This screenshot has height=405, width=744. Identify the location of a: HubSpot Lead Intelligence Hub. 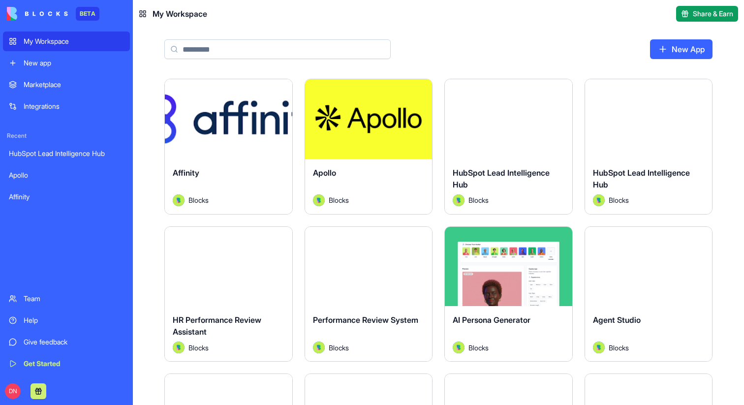
(66, 154).